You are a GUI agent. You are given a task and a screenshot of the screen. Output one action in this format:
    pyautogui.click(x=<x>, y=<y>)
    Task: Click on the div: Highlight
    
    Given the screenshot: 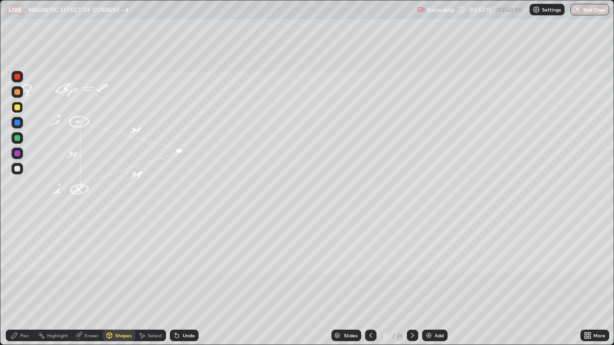 What is the action you would take?
    pyautogui.click(x=58, y=336)
    